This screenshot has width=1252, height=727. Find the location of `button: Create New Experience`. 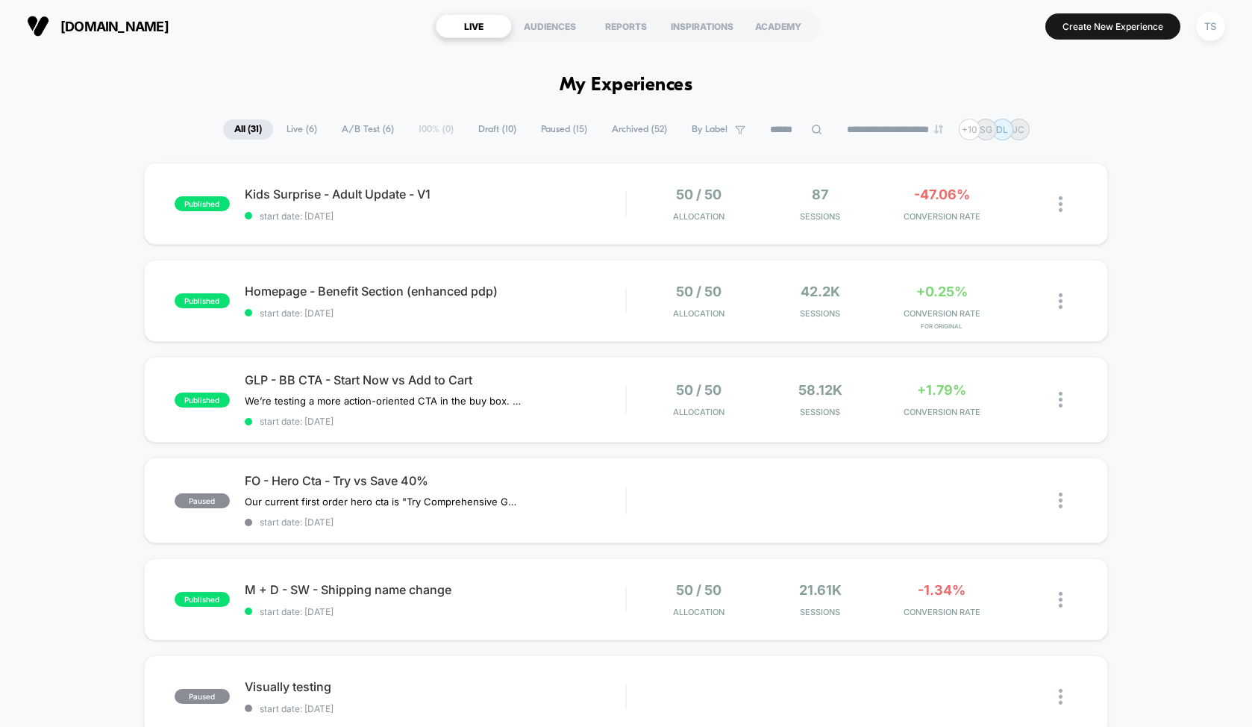

button: Create New Experience is located at coordinates (1113, 26).